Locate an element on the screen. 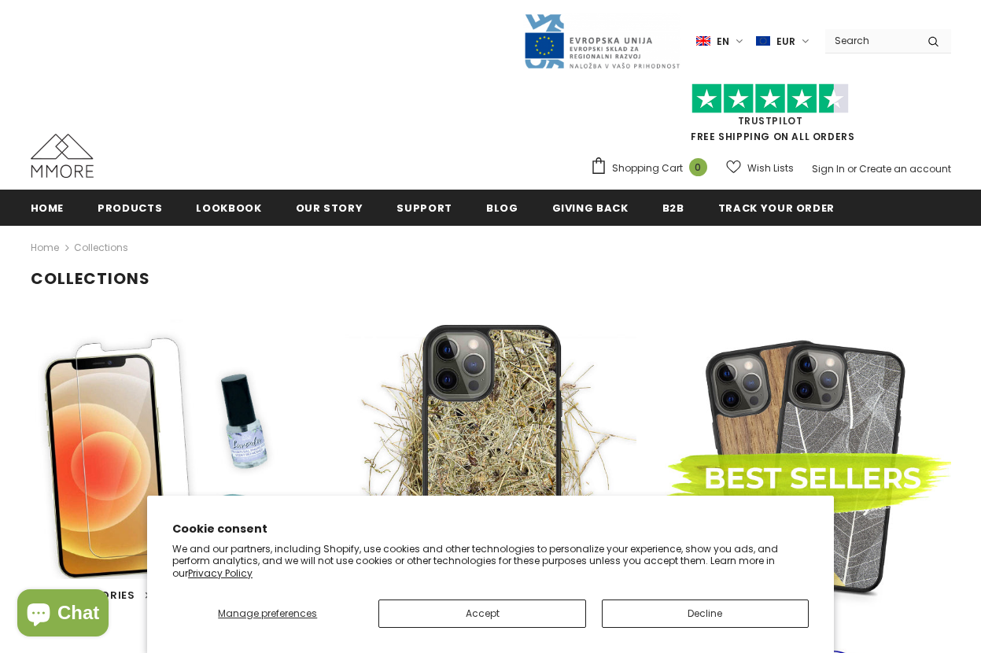 This screenshot has width=981, height=653. span: B2B is located at coordinates (673, 208).